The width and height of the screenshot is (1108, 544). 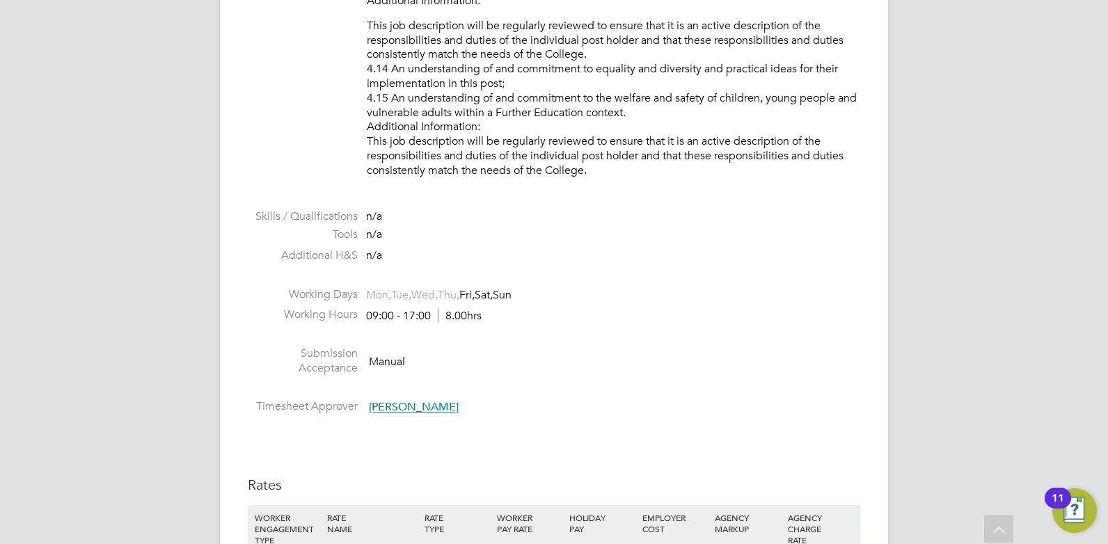 What do you see at coordinates (378, 295) in the screenshot?
I see `span: Mon,` at bounding box center [378, 295].